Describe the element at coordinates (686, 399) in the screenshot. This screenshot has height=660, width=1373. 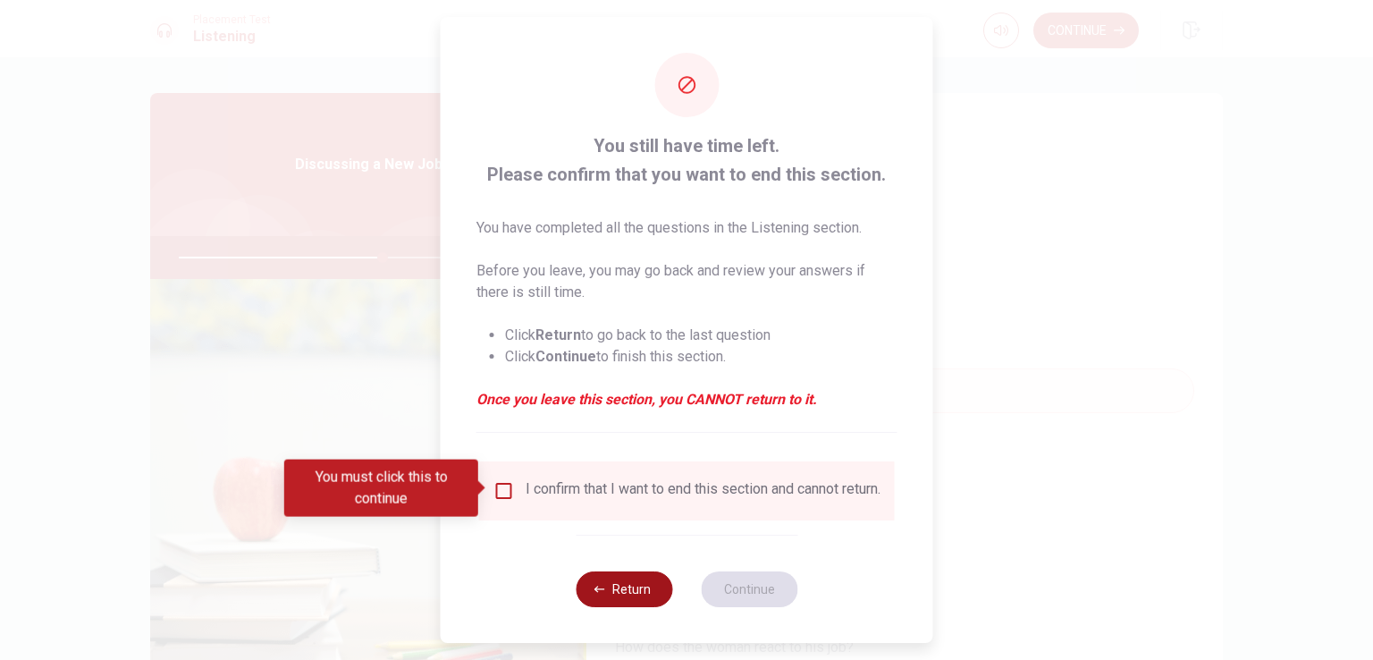
I see `em: Once you leave this section, you CANNOT return to it.` at that location.